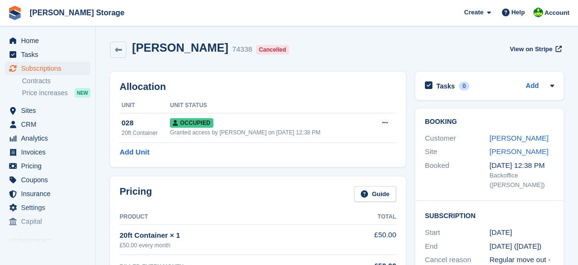  What do you see at coordinates (222, 245) in the screenshot?
I see `div: £50.00 every month` at bounding box center [222, 245].